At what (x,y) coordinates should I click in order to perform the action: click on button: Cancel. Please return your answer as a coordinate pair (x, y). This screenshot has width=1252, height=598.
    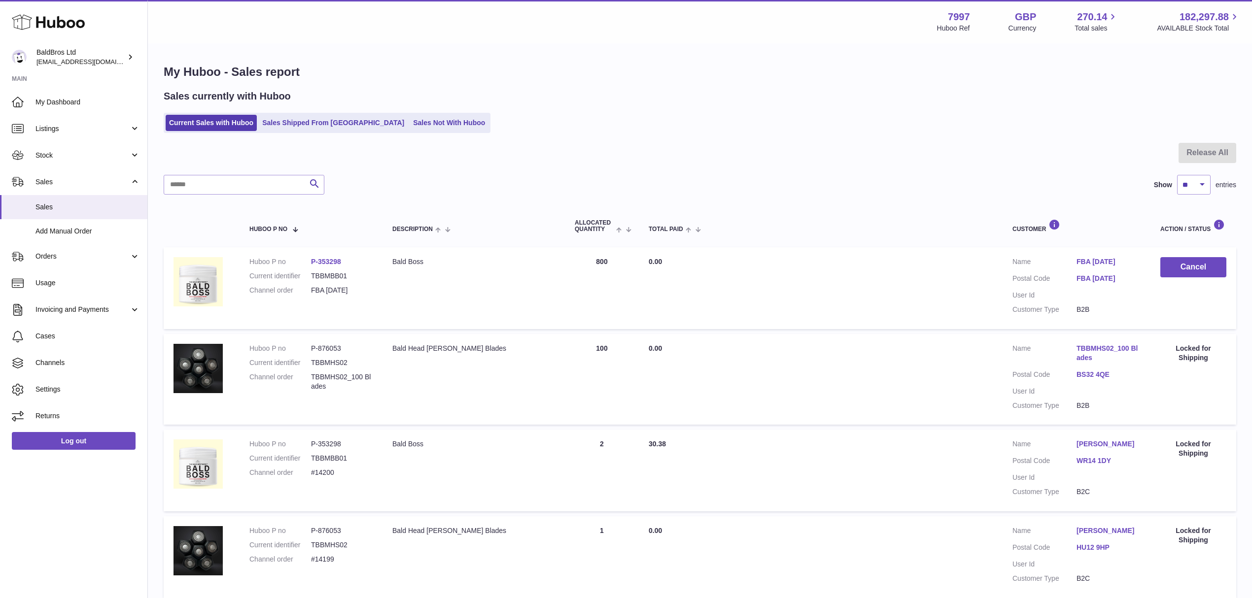
    Looking at the image, I should click on (1193, 267).